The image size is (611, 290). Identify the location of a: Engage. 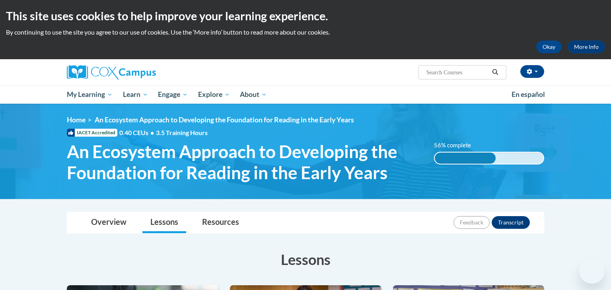
(173, 95).